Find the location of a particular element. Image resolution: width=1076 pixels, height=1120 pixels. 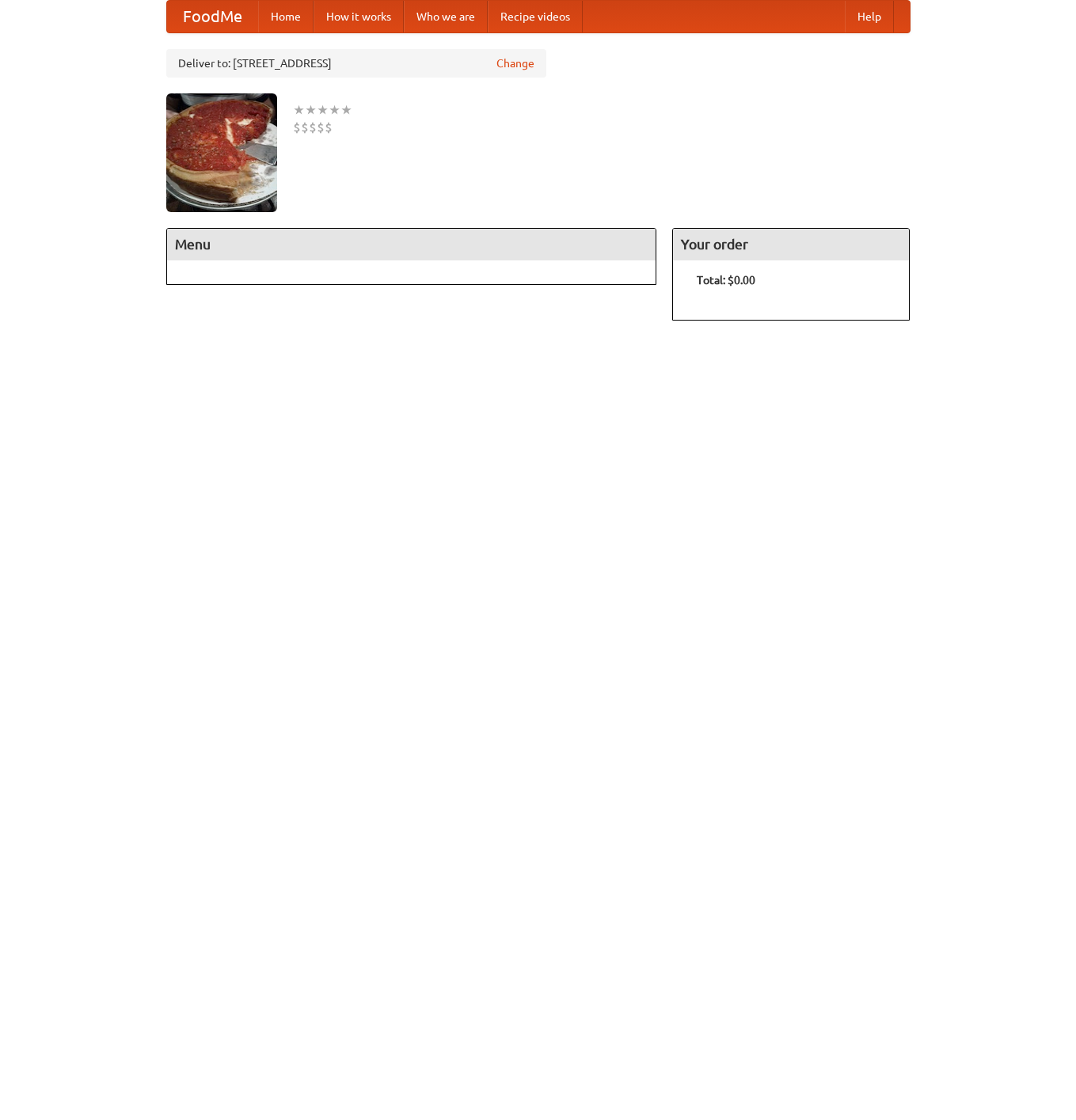

a: Home is located at coordinates (286, 16).